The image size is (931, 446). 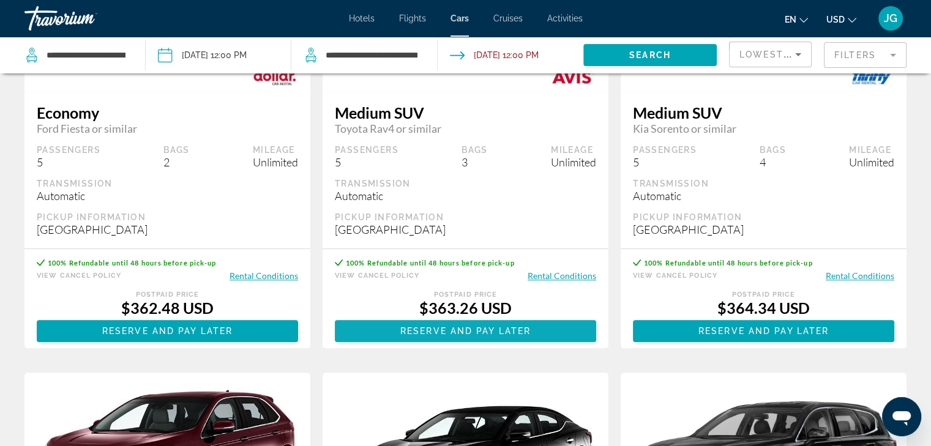 I want to click on span: JG, so click(x=891, y=18).